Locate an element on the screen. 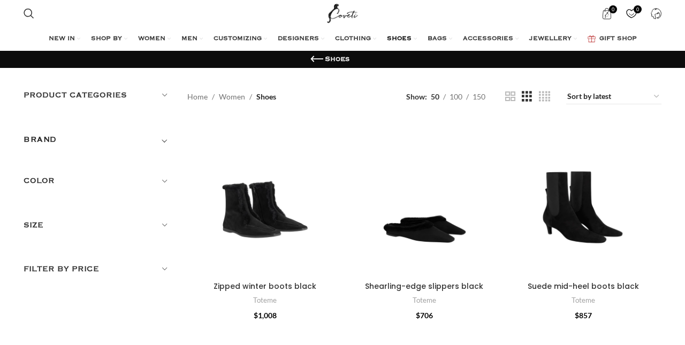  a: 100 is located at coordinates (456, 97).